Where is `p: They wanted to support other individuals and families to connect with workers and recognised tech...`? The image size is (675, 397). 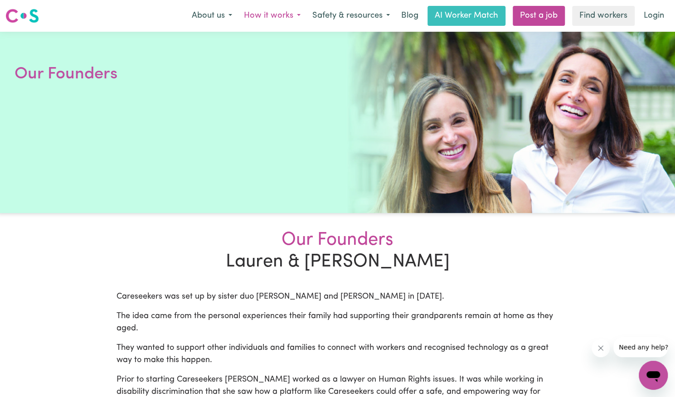
p: They wanted to support other individuals and families to connect with workers and recognised tech... is located at coordinates (338, 354).